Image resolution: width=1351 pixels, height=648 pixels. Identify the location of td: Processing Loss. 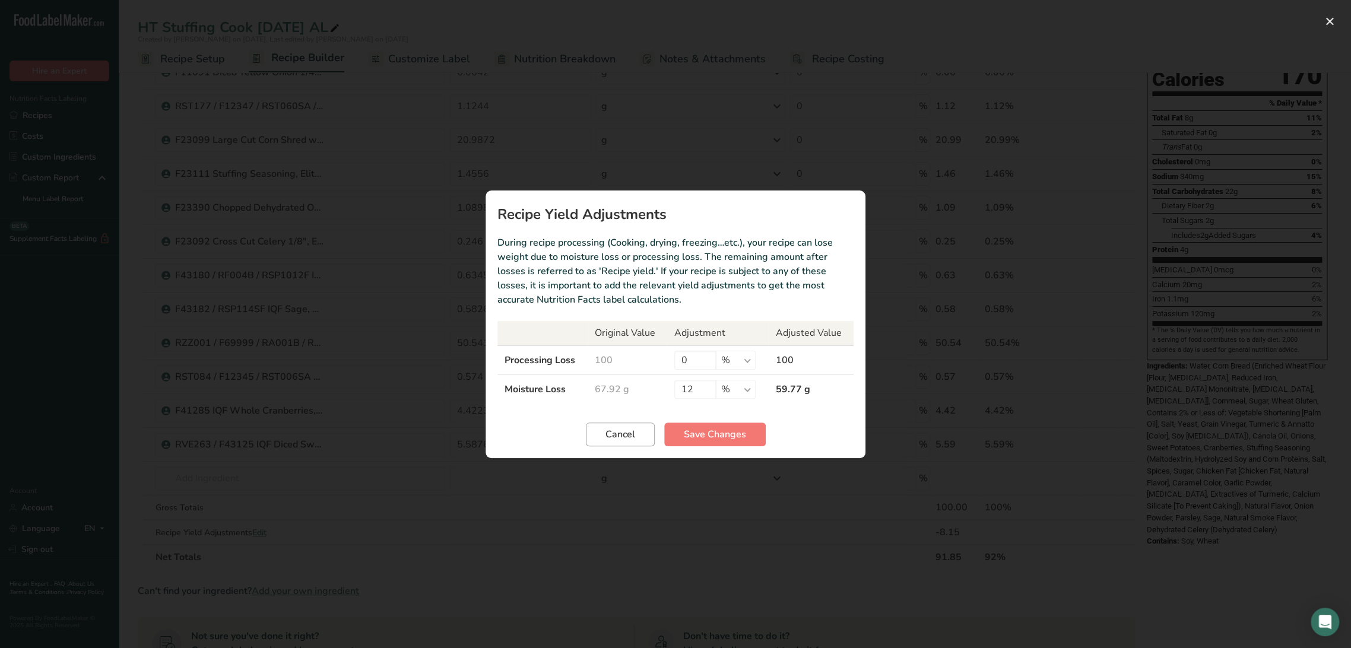
(542, 360).